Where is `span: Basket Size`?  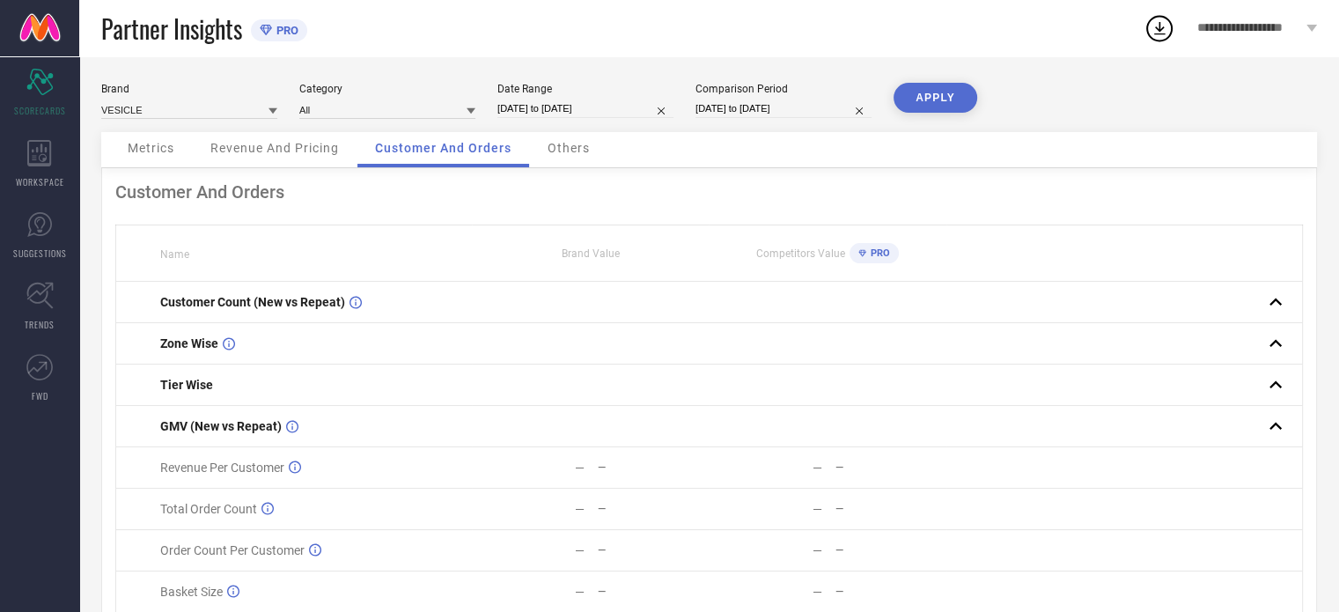 span: Basket Size is located at coordinates (191, 592).